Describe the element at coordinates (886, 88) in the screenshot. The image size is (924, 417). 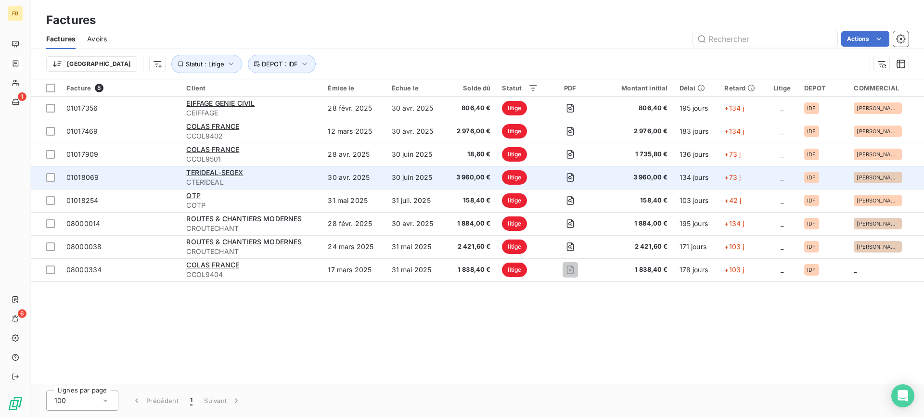
I see `div: COMMERCIAL` at that location.